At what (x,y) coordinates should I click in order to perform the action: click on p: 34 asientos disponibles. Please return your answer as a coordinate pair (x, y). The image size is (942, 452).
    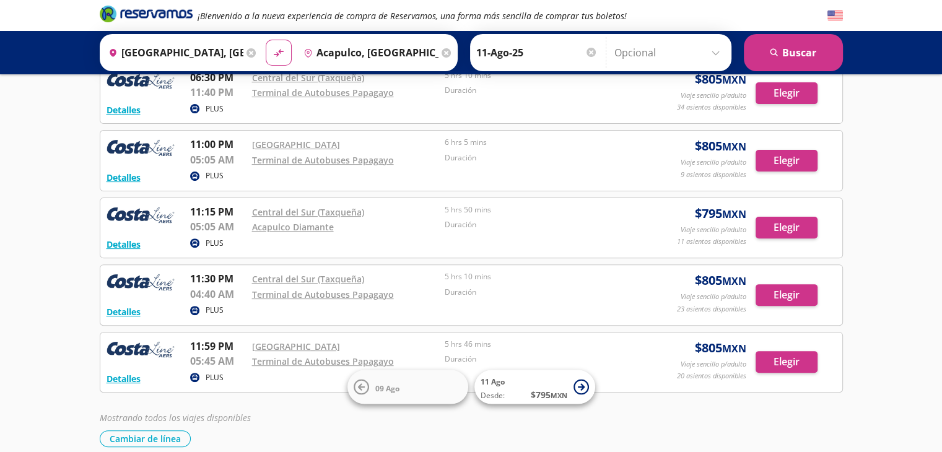
    Looking at the image, I should click on (712, 107).